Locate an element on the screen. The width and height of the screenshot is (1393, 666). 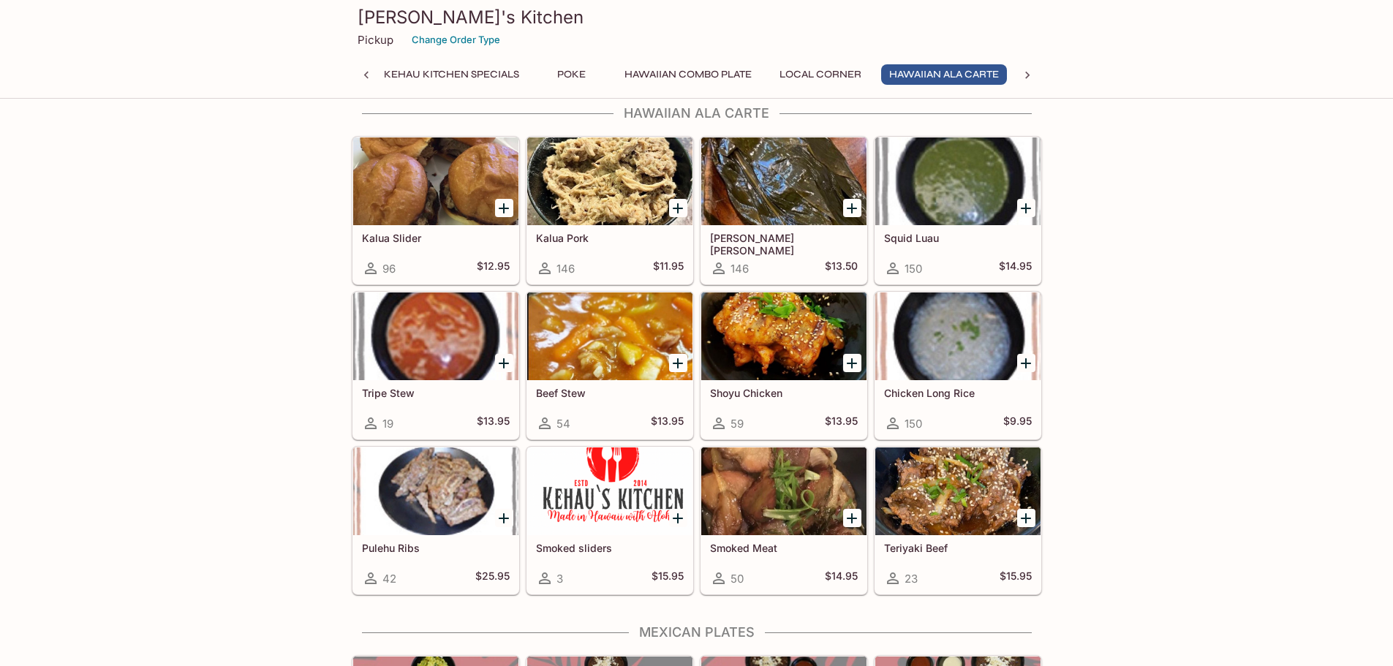
div: Chicken Long Rice is located at coordinates (958, 336).